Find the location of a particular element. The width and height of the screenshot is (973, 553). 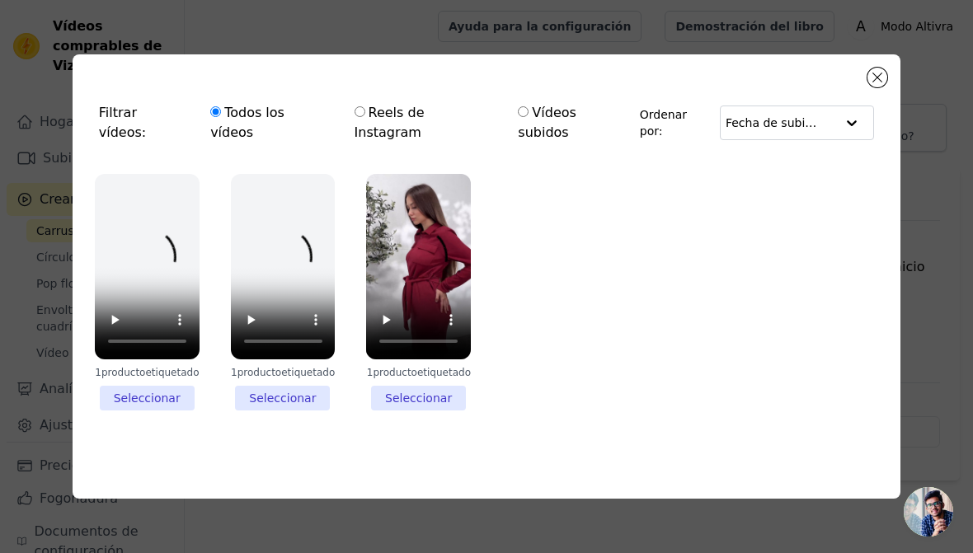

font: Reels de Instagram is located at coordinates (389, 122).